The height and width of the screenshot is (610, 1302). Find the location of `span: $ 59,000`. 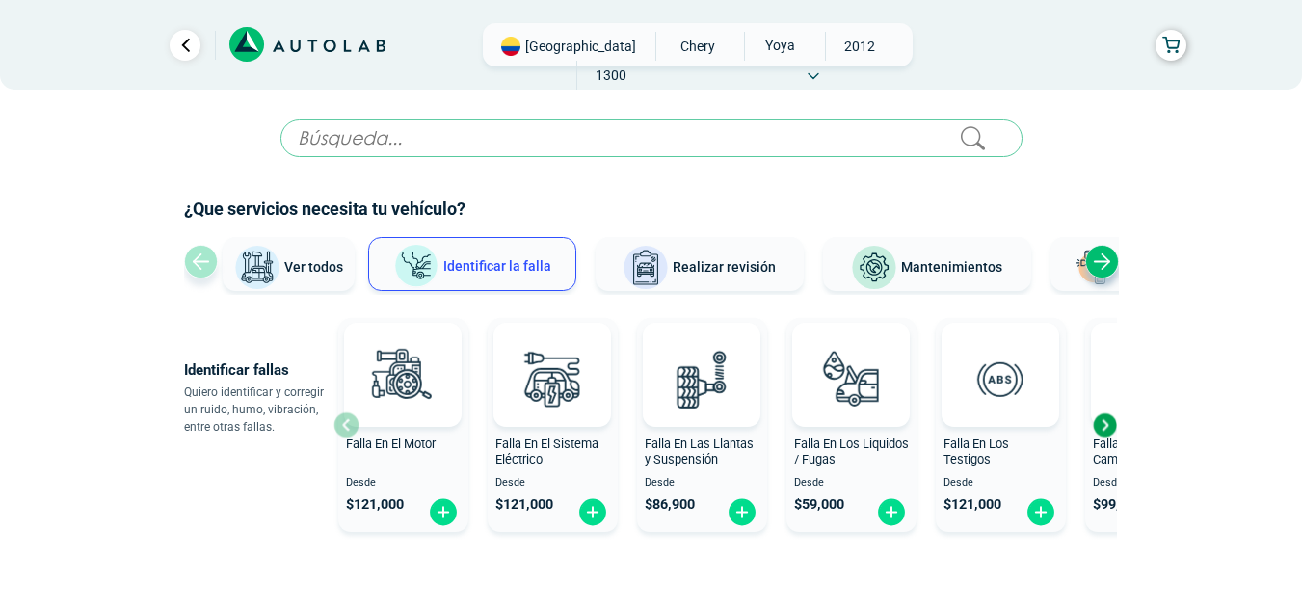

span: $ 59,000 is located at coordinates (819, 504).